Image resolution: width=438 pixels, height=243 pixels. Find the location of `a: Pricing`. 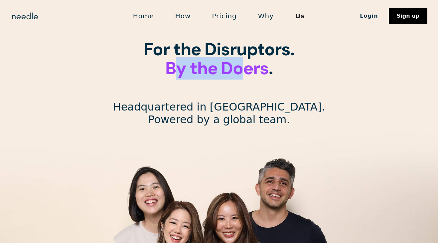

a: Pricing is located at coordinates (224, 16).